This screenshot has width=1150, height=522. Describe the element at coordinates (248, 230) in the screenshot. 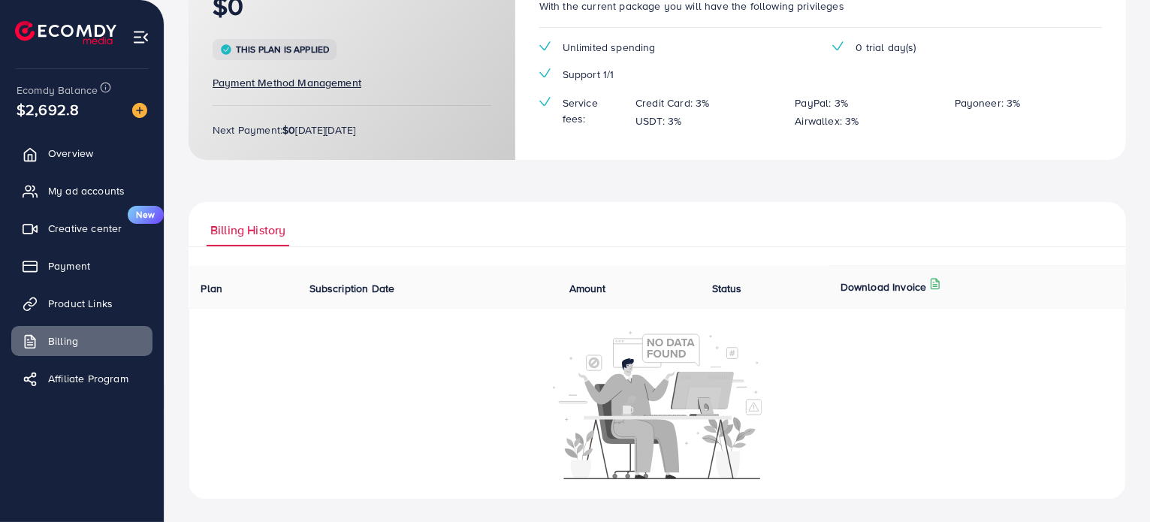

I see `span: Billing History` at that location.